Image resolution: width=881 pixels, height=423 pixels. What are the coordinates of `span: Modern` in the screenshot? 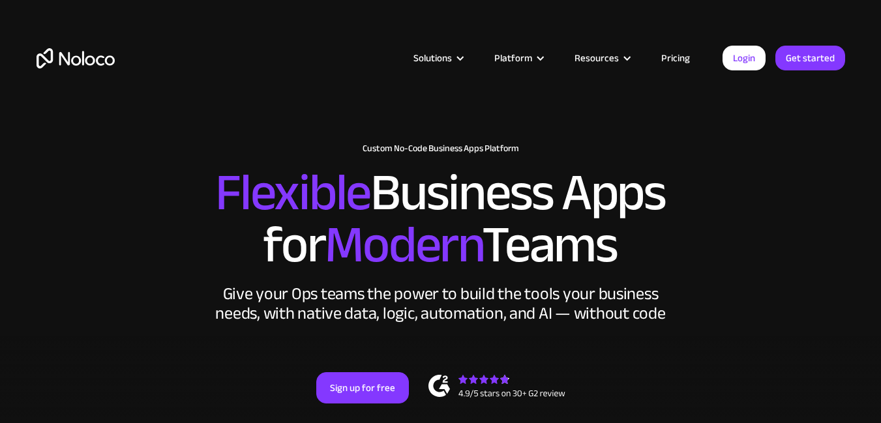 It's located at (403, 244).